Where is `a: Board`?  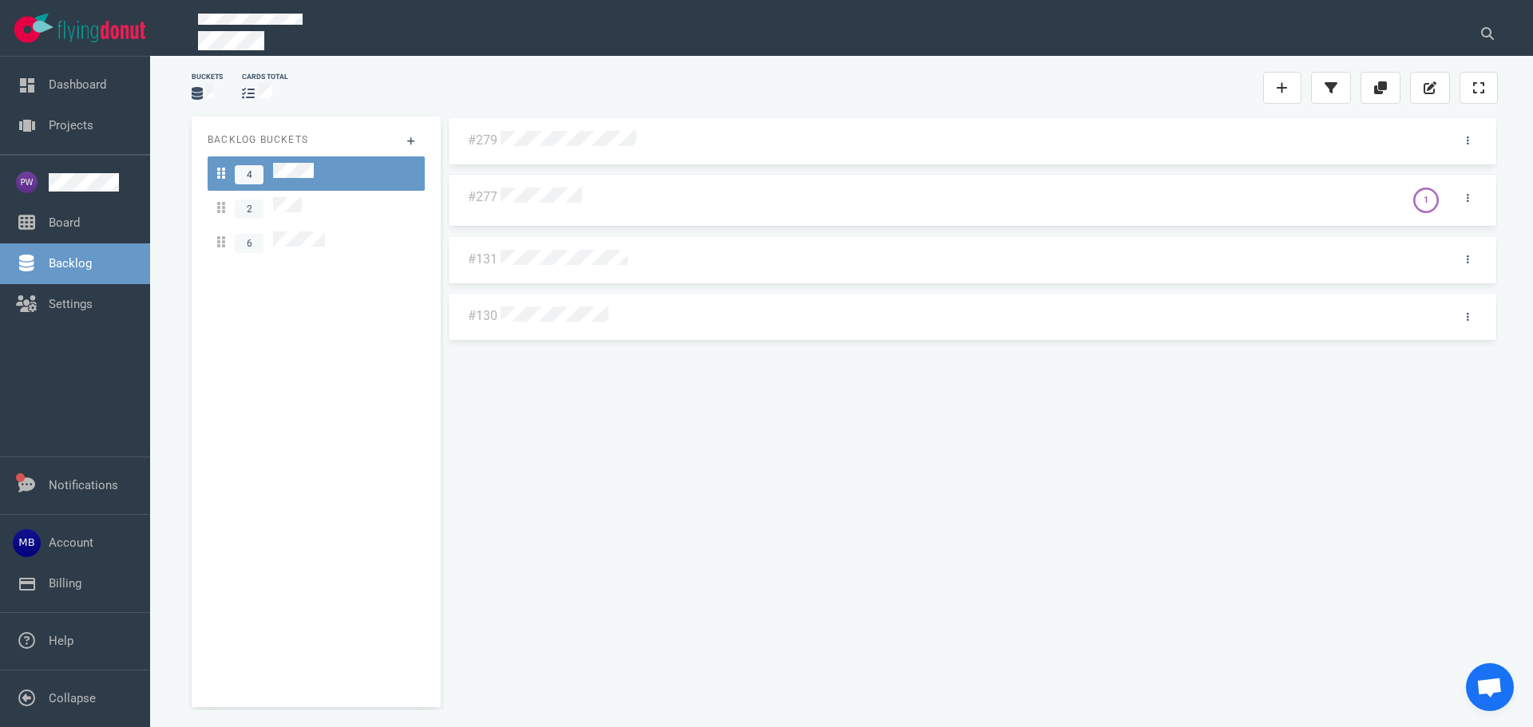
a: Board is located at coordinates (64, 223).